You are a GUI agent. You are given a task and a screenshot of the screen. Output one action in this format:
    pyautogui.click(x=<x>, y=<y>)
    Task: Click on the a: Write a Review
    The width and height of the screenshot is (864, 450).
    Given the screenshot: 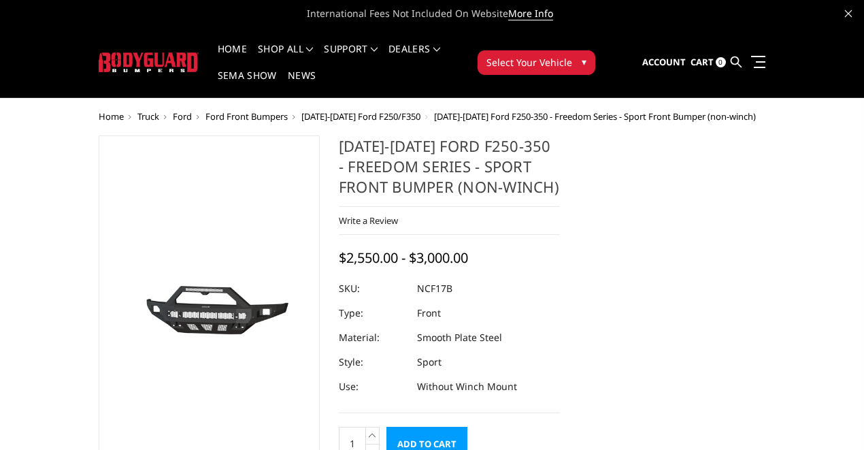 What is the action you would take?
    pyautogui.click(x=368, y=221)
    